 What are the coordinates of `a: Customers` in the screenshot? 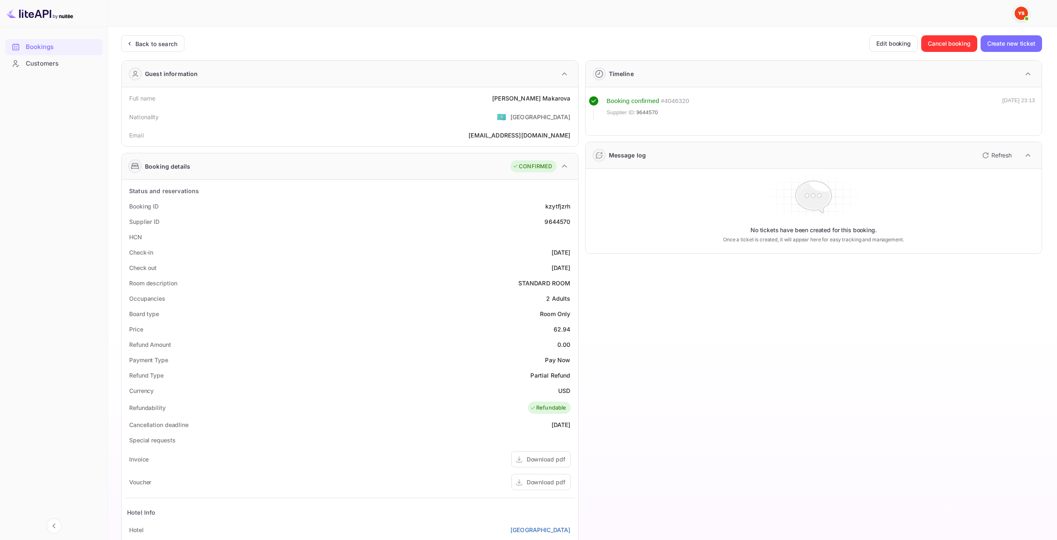 It's located at (54, 63).